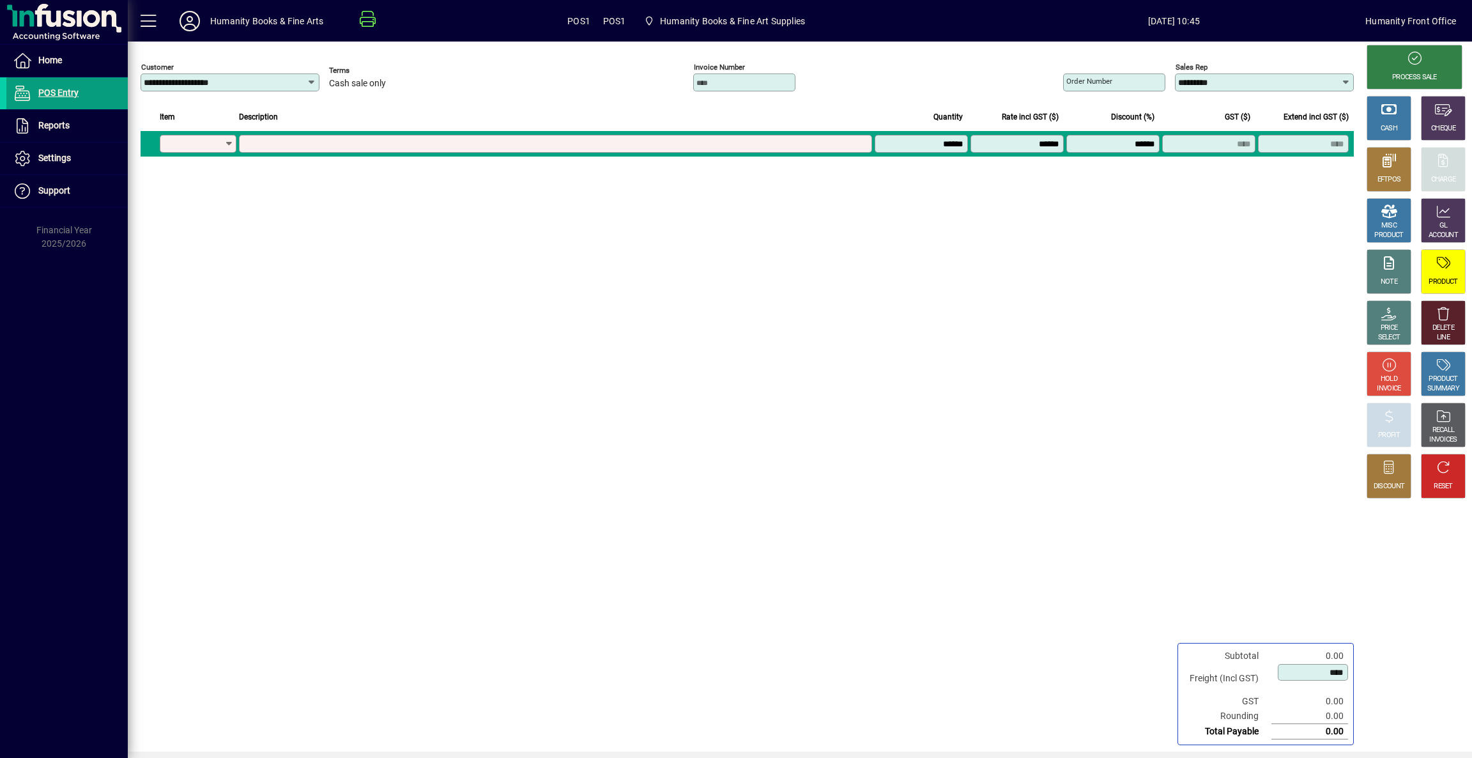 The image size is (1472, 758). Describe the element at coordinates (1389, 379) in the screenshot. I see `div: HOLD` at that location.